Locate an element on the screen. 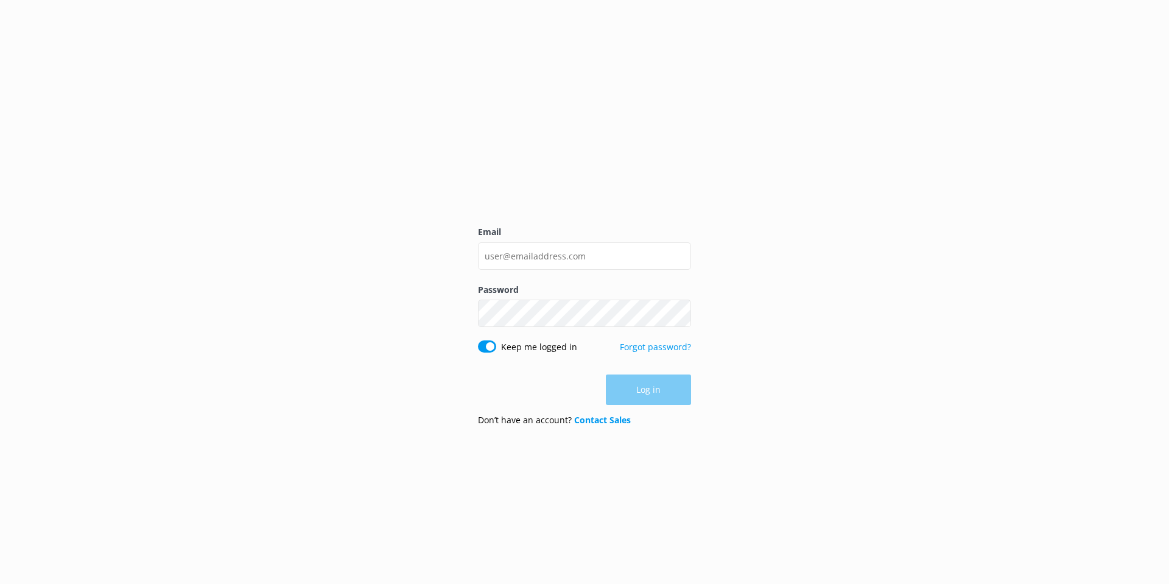  label: Keep me logged in is located at coordinates (539, 347).